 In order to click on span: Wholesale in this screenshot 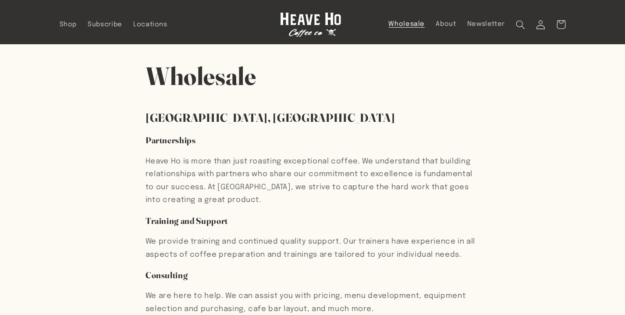, I will do `click(406, 24)`.